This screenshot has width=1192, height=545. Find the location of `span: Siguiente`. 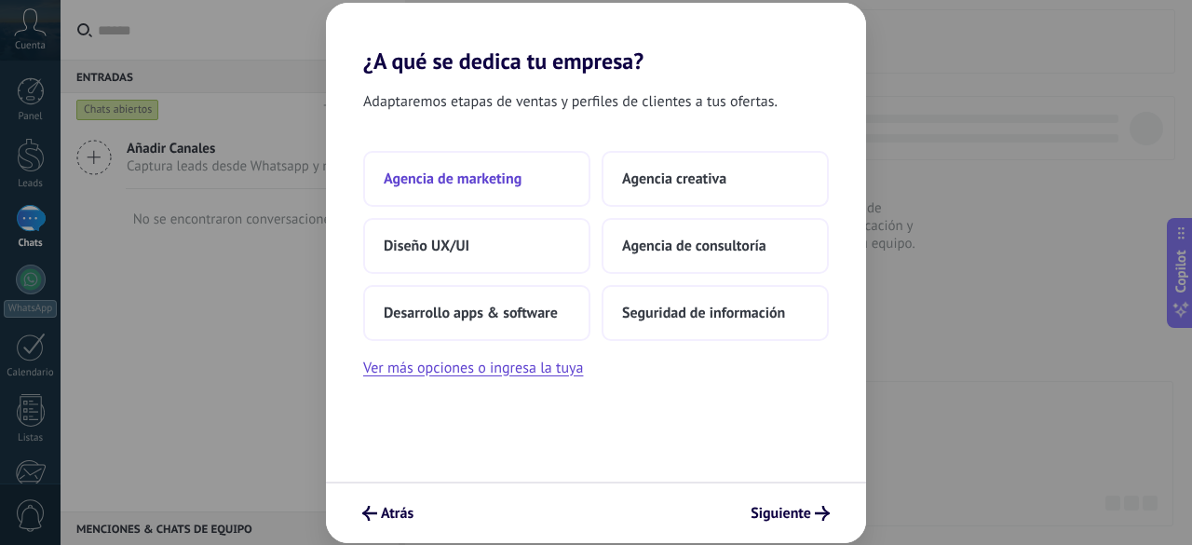

span: Siguiente is located at coordinates (780, 513).